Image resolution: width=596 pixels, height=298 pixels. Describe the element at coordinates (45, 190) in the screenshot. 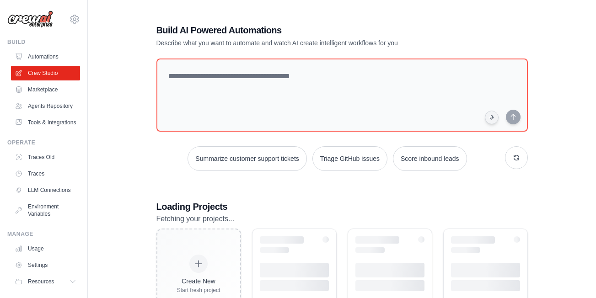

I see `a: LLM Connections` at that location.